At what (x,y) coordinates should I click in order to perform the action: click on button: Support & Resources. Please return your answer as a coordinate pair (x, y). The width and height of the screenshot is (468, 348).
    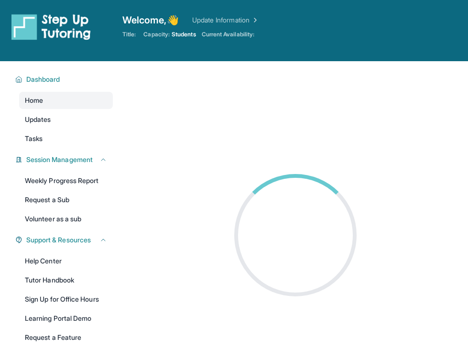
    Looking at the image, I should click on (65, 240).